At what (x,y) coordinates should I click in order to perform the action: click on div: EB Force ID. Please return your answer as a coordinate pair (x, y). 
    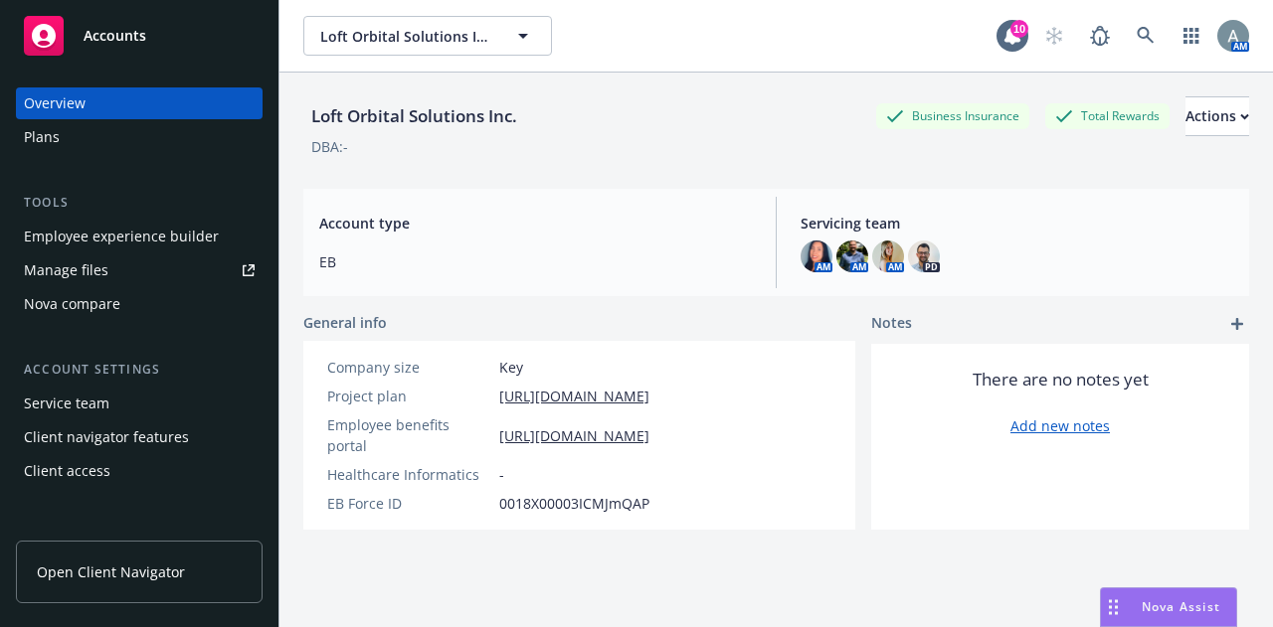
    Looking at the image, I should click on (409, 503).